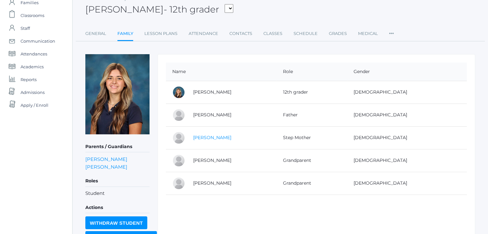  Describe the element at coordinates (241, 34) in the screenshot. I see `a: Contacts` at that location.